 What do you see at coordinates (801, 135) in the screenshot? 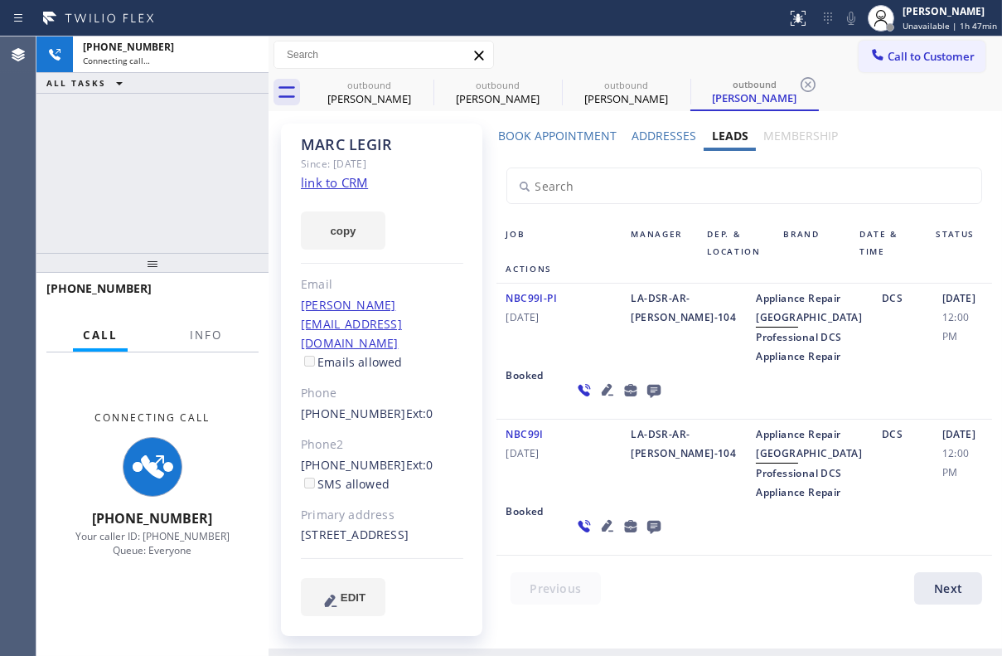
I see `label: Membership` at bounding box center [801, 135].